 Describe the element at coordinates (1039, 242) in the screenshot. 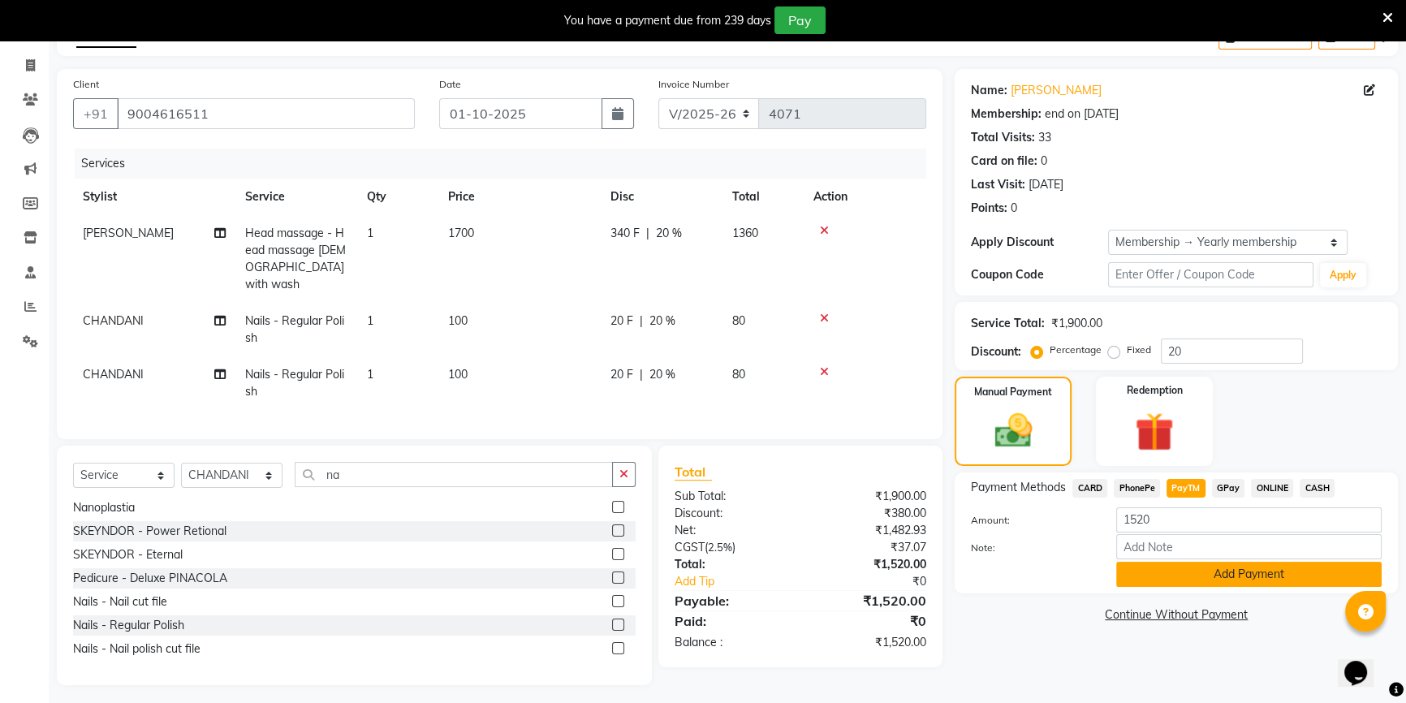

I see `div: Apply Discount` at that location.